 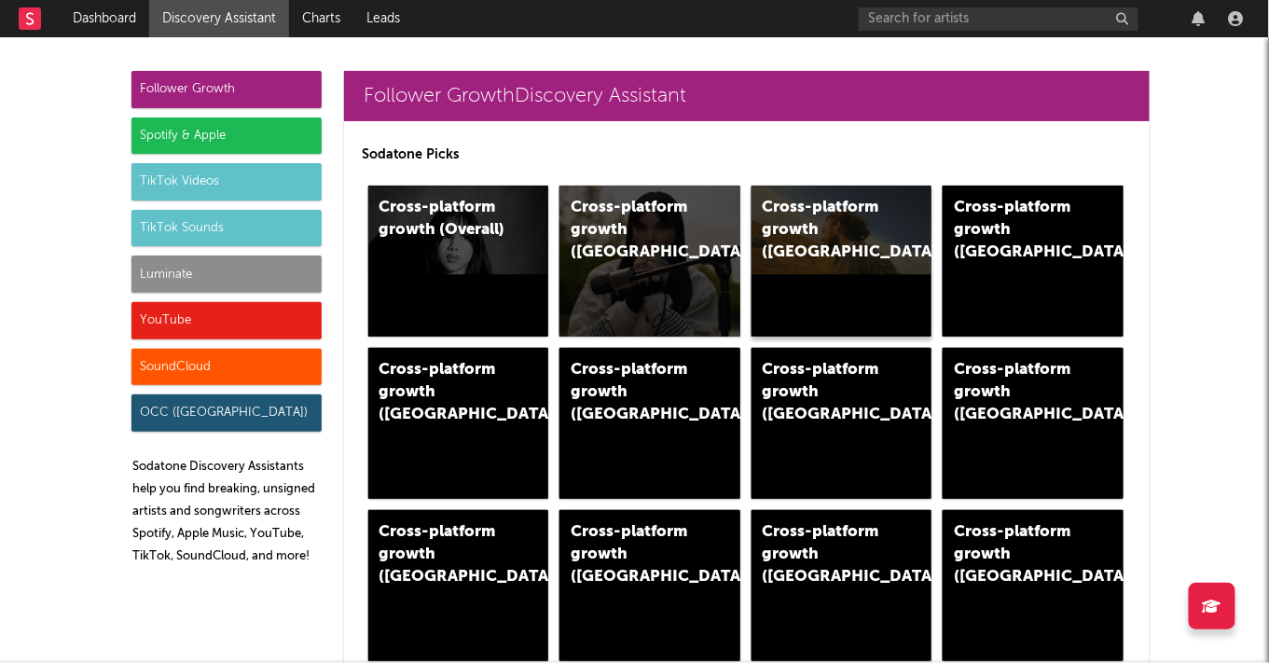 I want to click on div: SoundCloud, so click(x=227, y=368).